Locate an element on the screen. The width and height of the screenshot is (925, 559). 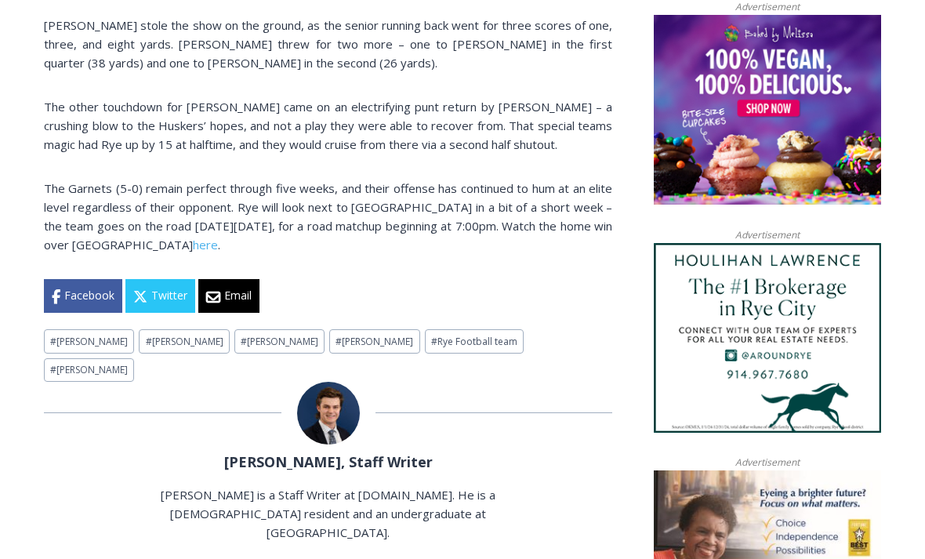
div: Birds of Prey: Falcon and hawk demos is located at coordinates (191, 87).